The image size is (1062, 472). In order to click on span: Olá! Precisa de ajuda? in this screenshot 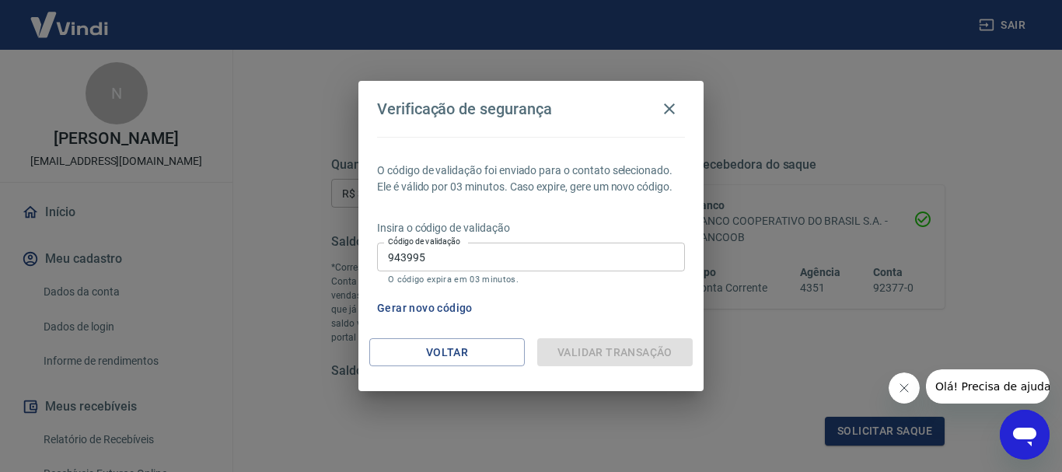, I will do `click(70, 17)`.